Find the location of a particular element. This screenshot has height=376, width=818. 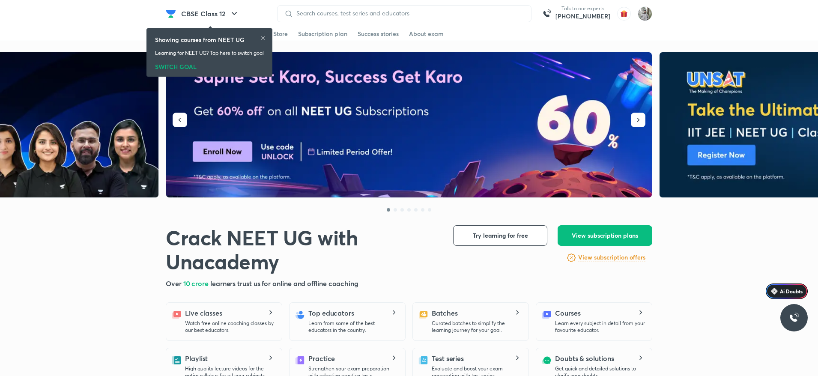

button: Try learning for free is located at coordinates (500, 236).